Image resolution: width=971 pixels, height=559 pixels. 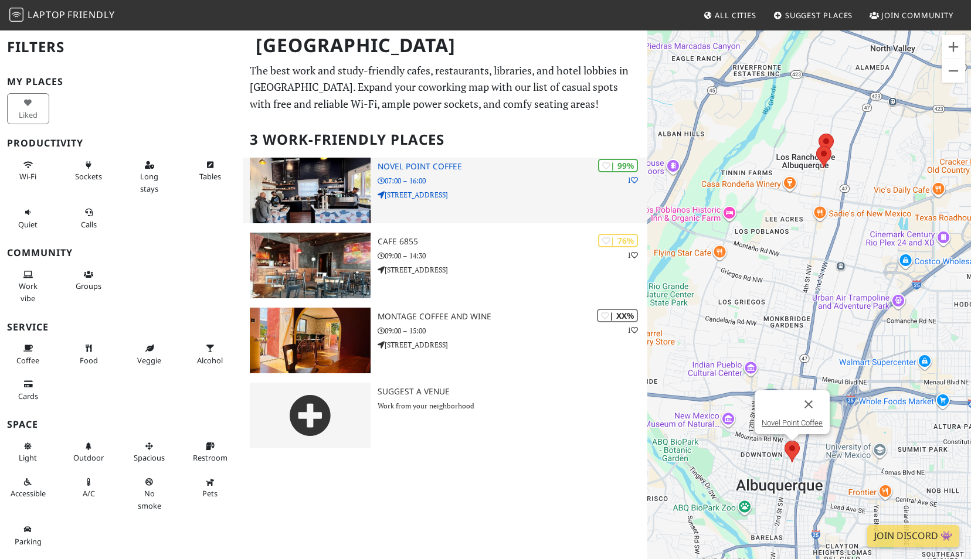 I want to click on span: Outdoor area, so click(x=89, y=458).